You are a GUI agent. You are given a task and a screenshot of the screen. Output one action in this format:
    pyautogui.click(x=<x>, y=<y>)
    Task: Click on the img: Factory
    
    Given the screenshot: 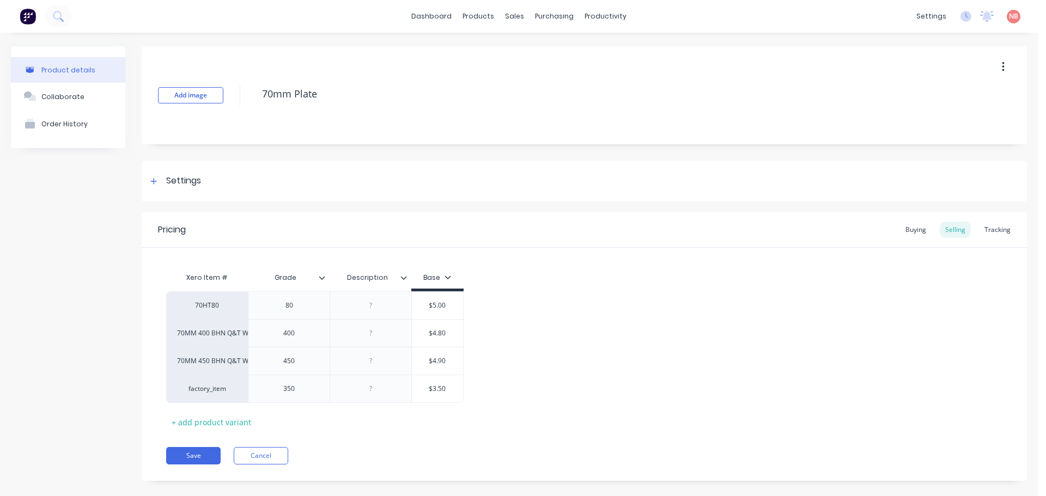 What is the action you would take?
    pyautogui.click(x=28, y=16)
    